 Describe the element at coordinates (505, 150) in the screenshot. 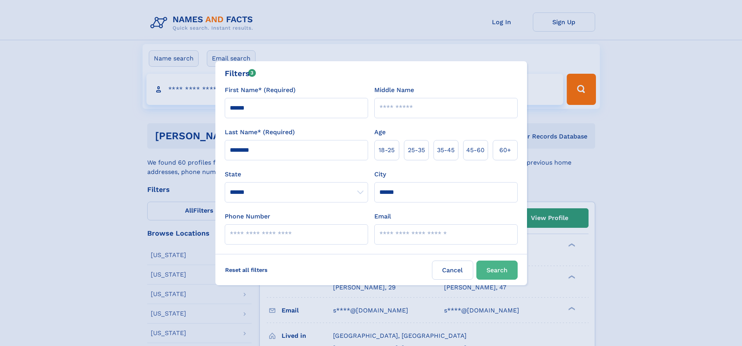

I see `span: 60+` at that location.